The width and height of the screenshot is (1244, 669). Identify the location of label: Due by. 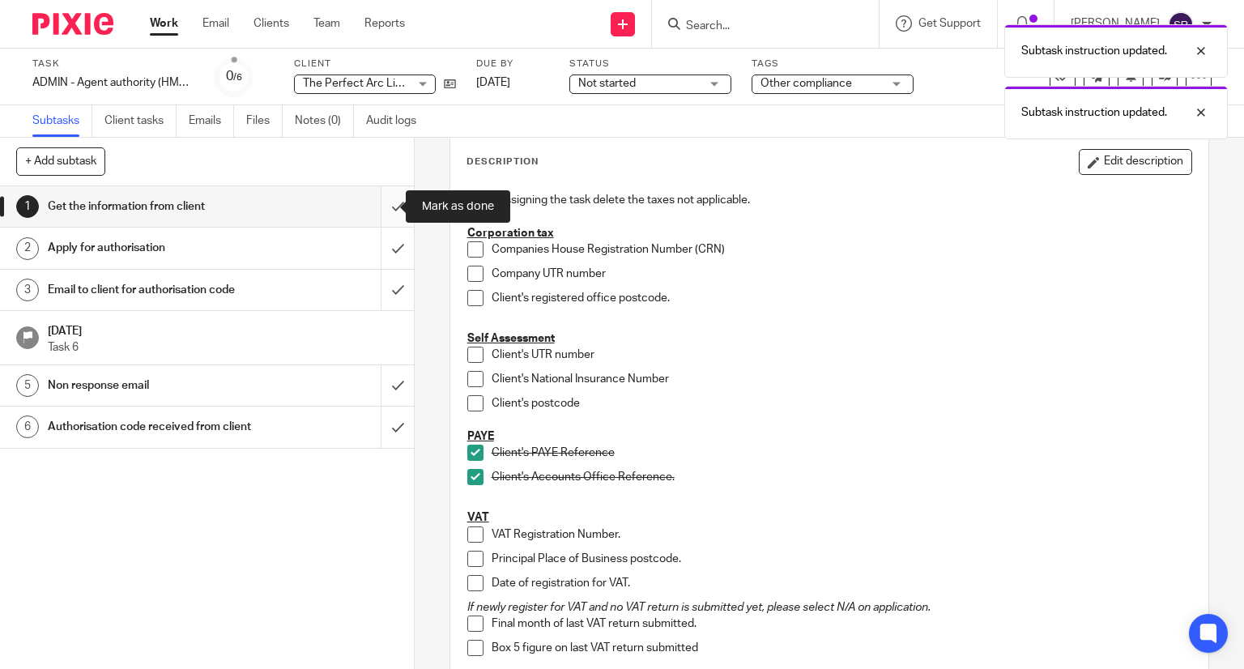
(513, 64).